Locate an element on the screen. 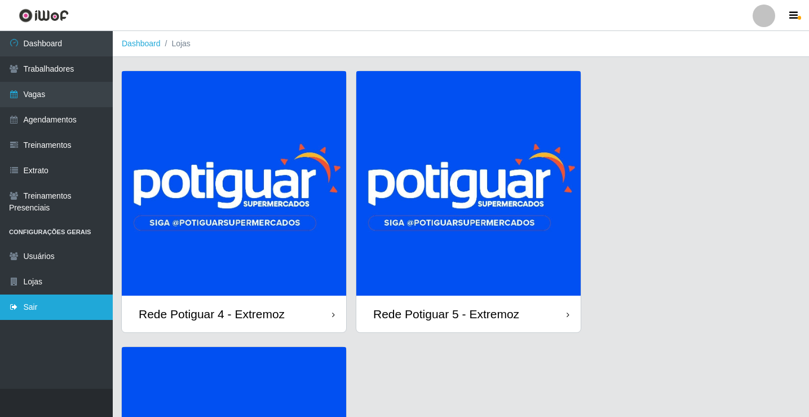  nav: breadcrumb is located at coordinates (461, 44).